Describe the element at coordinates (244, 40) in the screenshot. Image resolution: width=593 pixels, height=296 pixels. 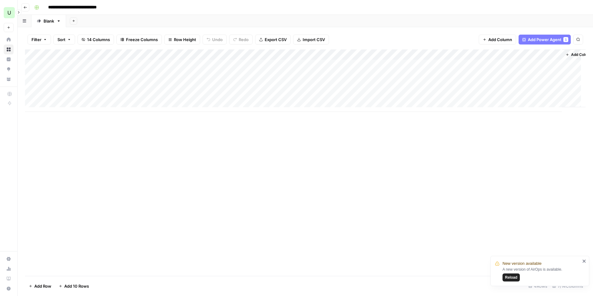
I see `span: Redo` at that location.